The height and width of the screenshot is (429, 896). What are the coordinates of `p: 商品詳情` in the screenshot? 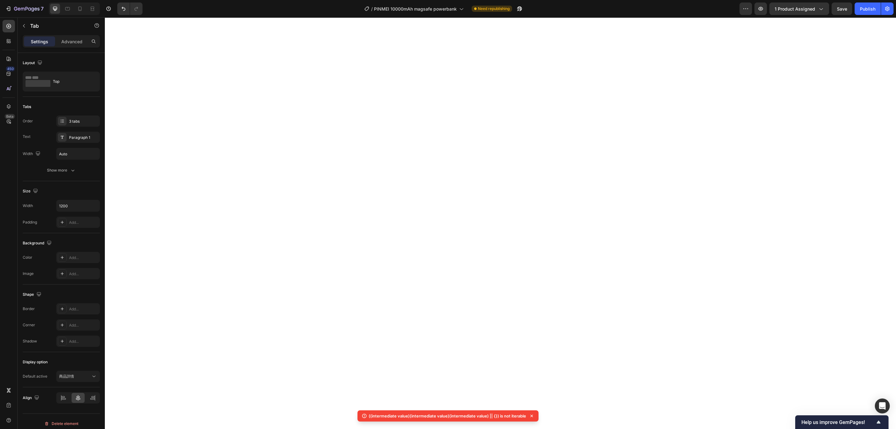 It's located at (67, 376).